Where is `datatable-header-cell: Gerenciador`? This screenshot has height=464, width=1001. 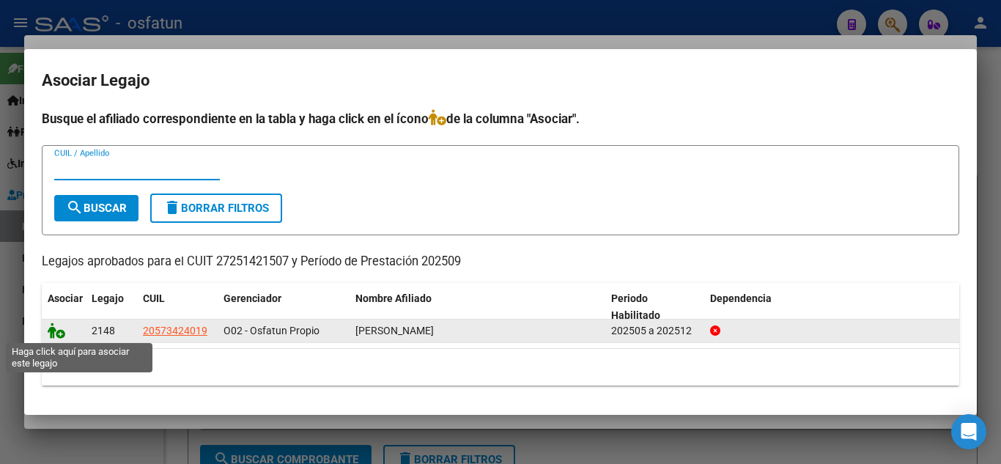
datatable-header-cell: Gerenciador is located at coordinates (284, 307).